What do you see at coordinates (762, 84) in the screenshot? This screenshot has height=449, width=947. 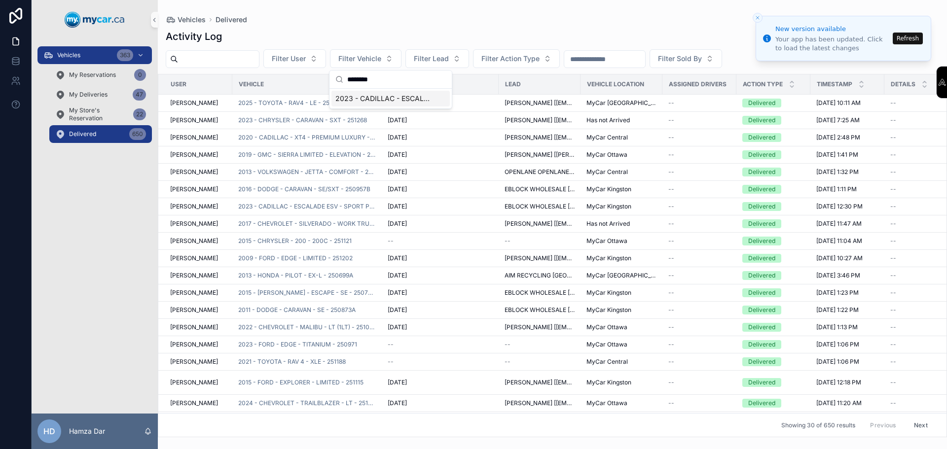 I see `span: Action Type` at bounding box center [762, 84].